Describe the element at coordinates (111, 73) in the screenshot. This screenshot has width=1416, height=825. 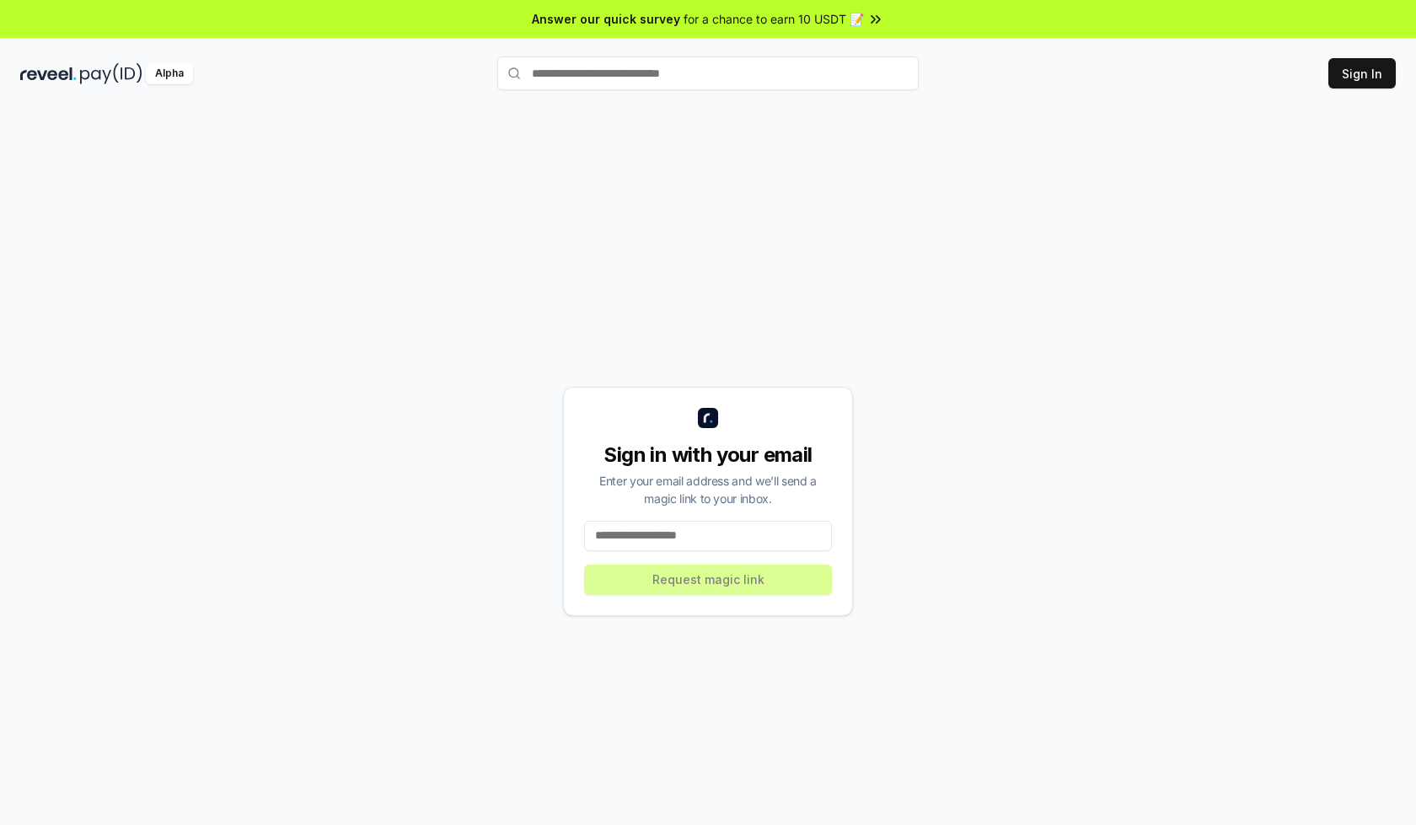
I see `img: pay_id` at that location.